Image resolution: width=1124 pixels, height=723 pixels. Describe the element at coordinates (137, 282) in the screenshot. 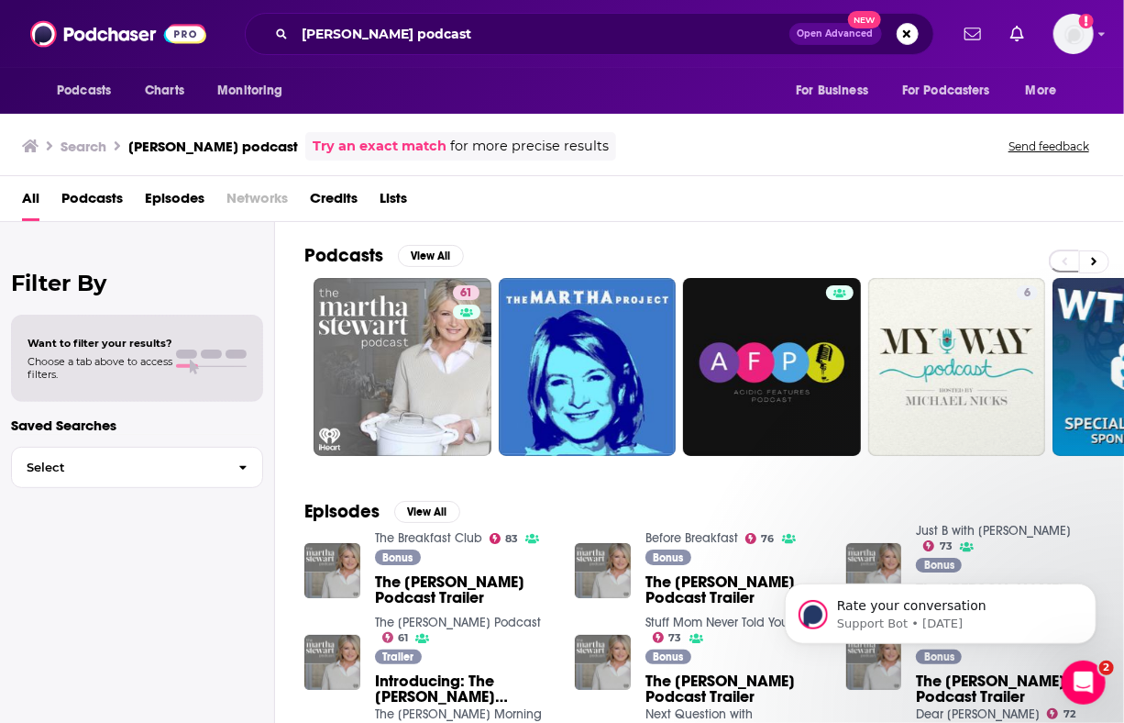

I see `h2: Filter By` at that location.